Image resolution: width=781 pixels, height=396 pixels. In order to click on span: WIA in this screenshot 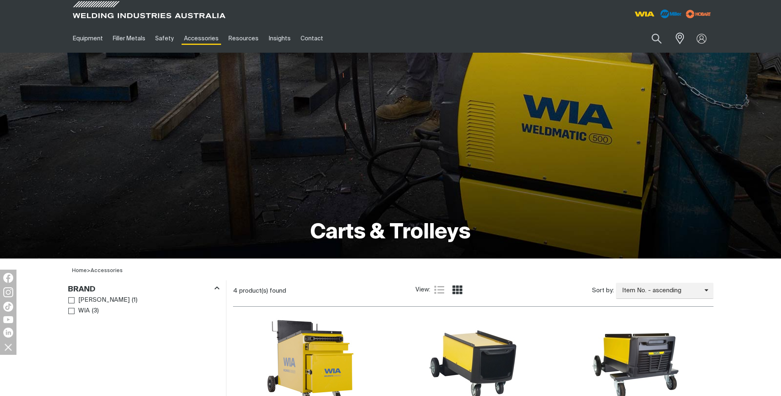, I will do `click(84, 311)`.